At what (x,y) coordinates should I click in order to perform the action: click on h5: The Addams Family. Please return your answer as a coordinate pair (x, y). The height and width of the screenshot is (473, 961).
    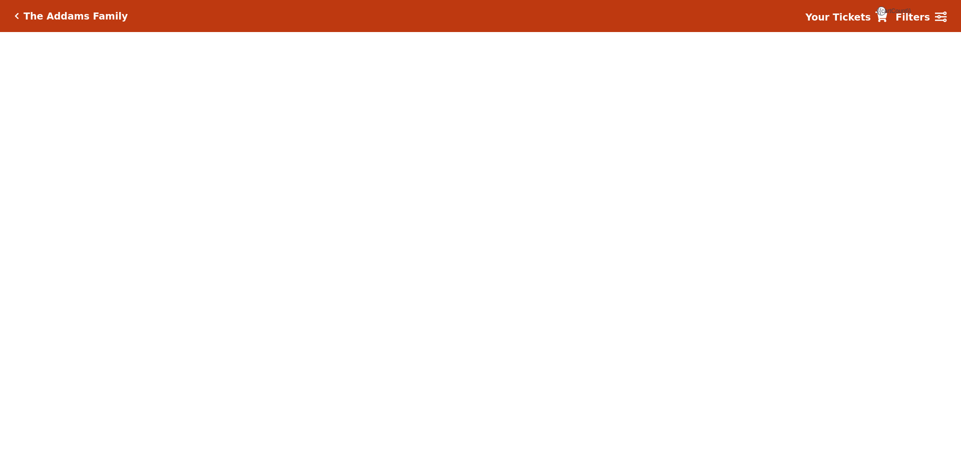
    Looking at the image, I should click on (76, 16).